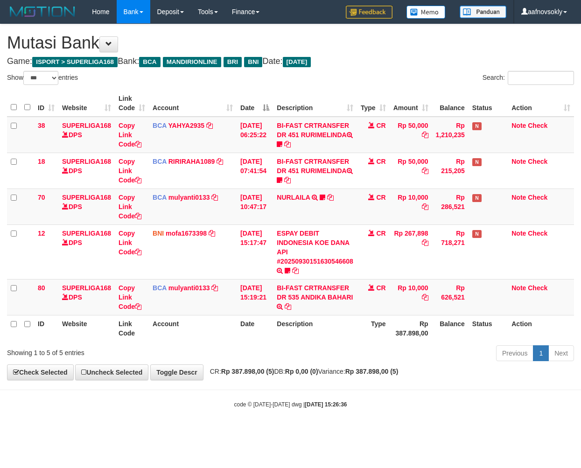 The height and width of the screenshot is (468, 581). I want to click on th: ID, so click(46, 328).